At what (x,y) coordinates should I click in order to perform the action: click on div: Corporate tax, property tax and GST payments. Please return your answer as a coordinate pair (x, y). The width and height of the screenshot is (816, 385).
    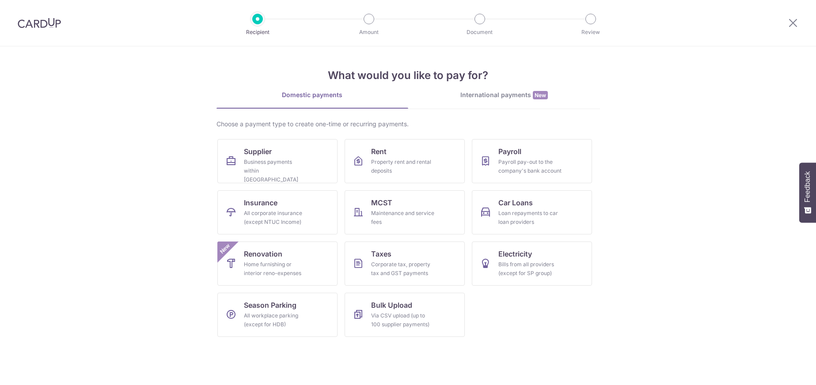
    Looking at the image, I should click on (403, 269).